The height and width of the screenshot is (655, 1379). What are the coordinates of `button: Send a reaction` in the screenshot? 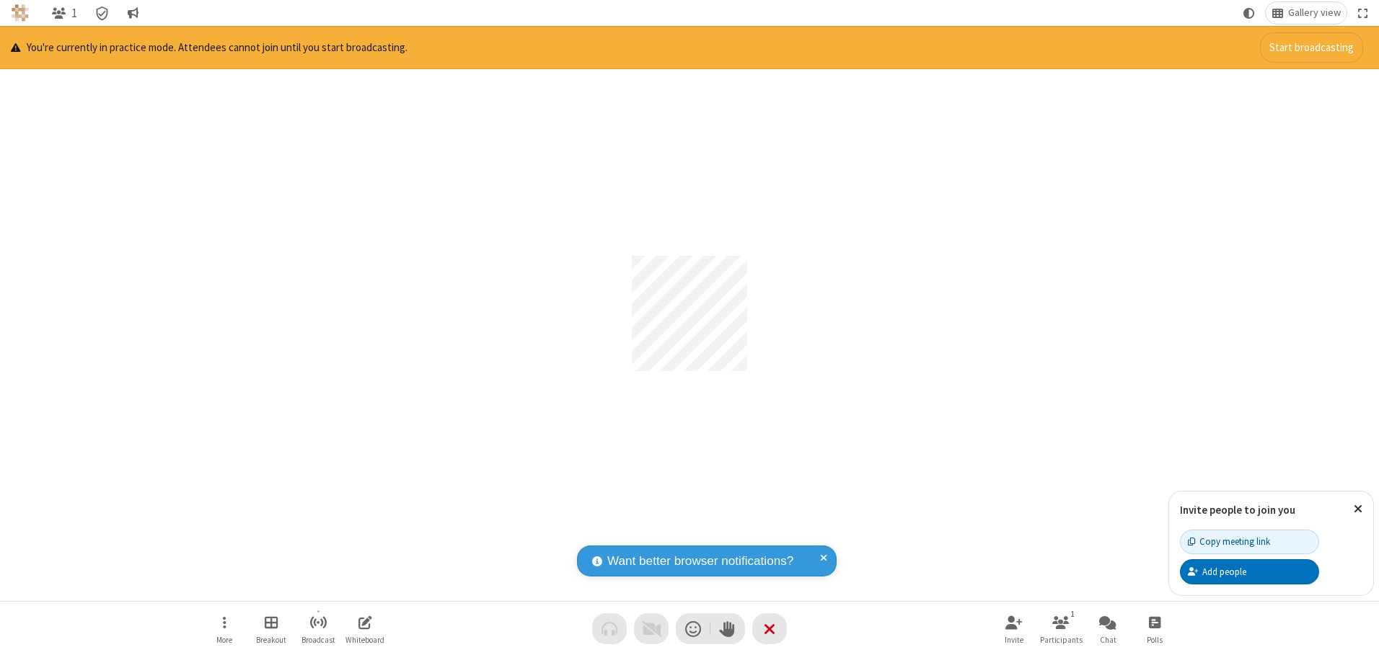 It's located at (693, 629).